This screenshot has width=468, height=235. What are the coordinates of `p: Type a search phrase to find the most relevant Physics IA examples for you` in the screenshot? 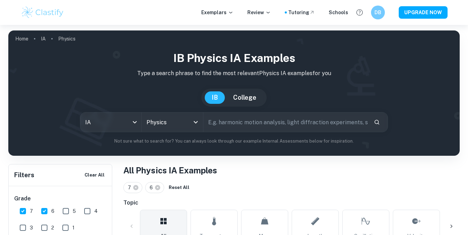 It's located at (234, 73).